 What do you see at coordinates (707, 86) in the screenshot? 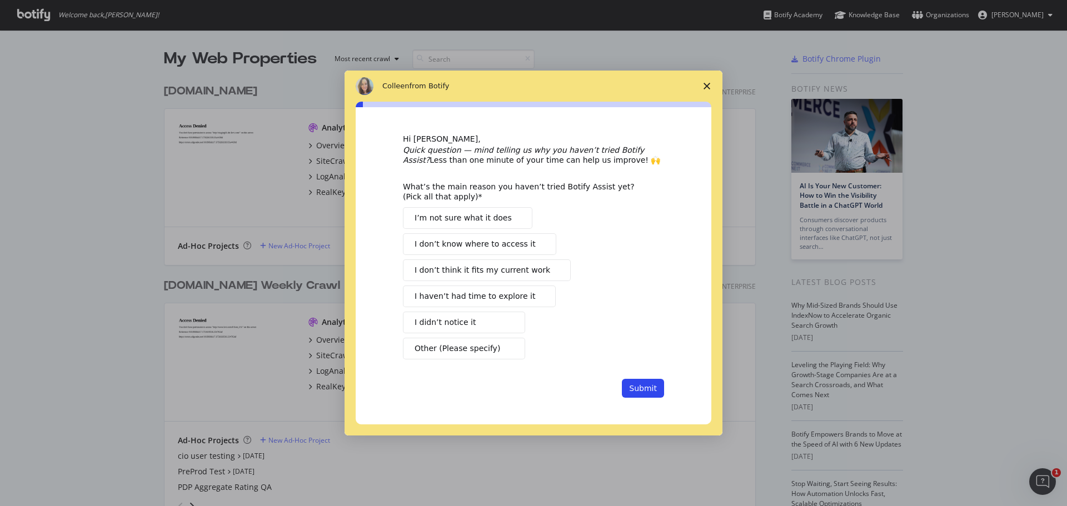
I see `span: Close survey` at bounding box center [707, 86].